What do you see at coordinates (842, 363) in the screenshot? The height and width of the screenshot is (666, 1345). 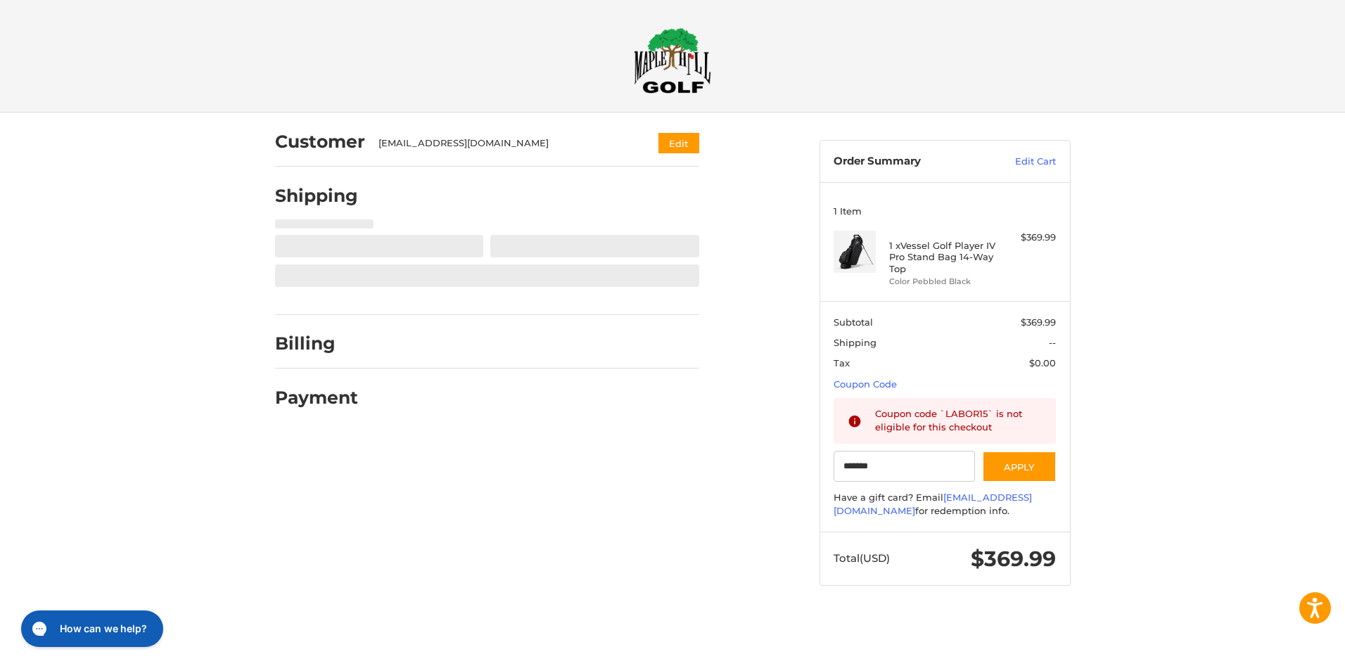 I see `span: Tax` at bounding box center [842, 363].